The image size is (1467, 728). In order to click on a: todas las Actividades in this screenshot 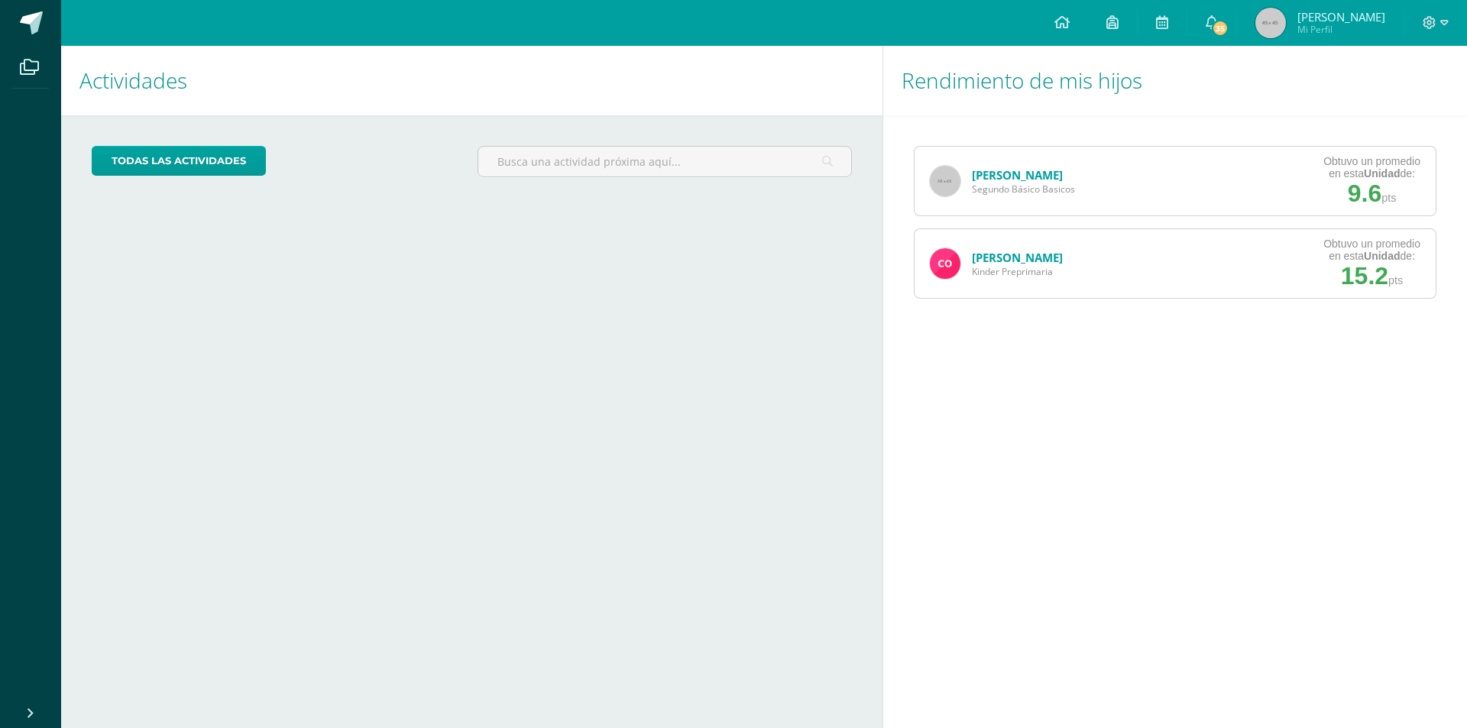, I will do `click(179, 160)`.